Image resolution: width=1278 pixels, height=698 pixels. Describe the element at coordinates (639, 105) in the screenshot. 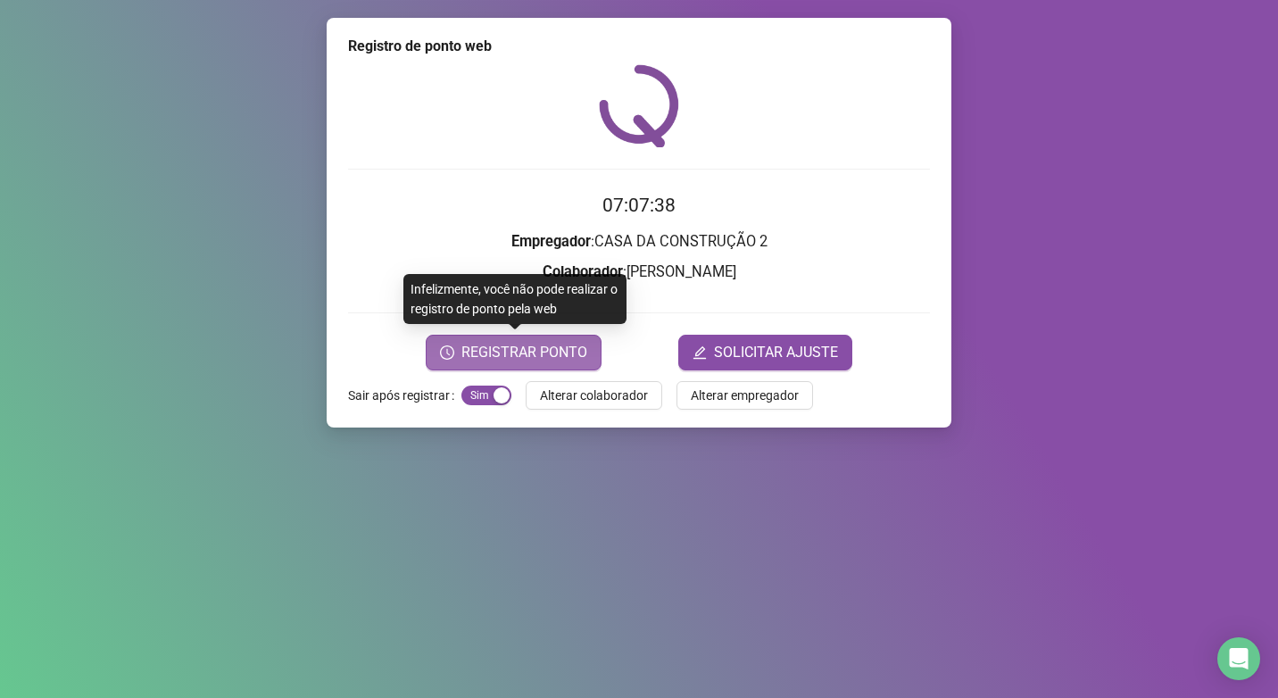

I see `img: QRPoint` at that location.